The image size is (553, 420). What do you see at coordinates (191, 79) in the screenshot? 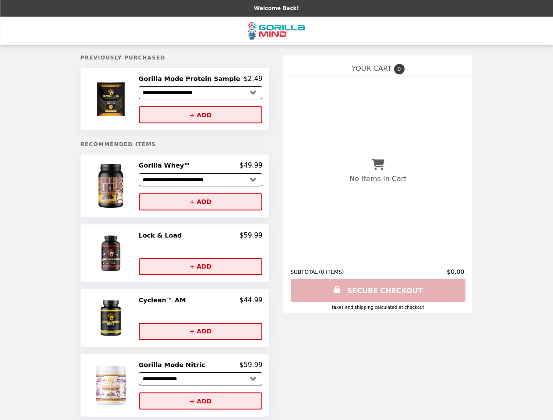
I see `h2: Gorilla Mode Protein Sample` at bounding box center [191, 79].